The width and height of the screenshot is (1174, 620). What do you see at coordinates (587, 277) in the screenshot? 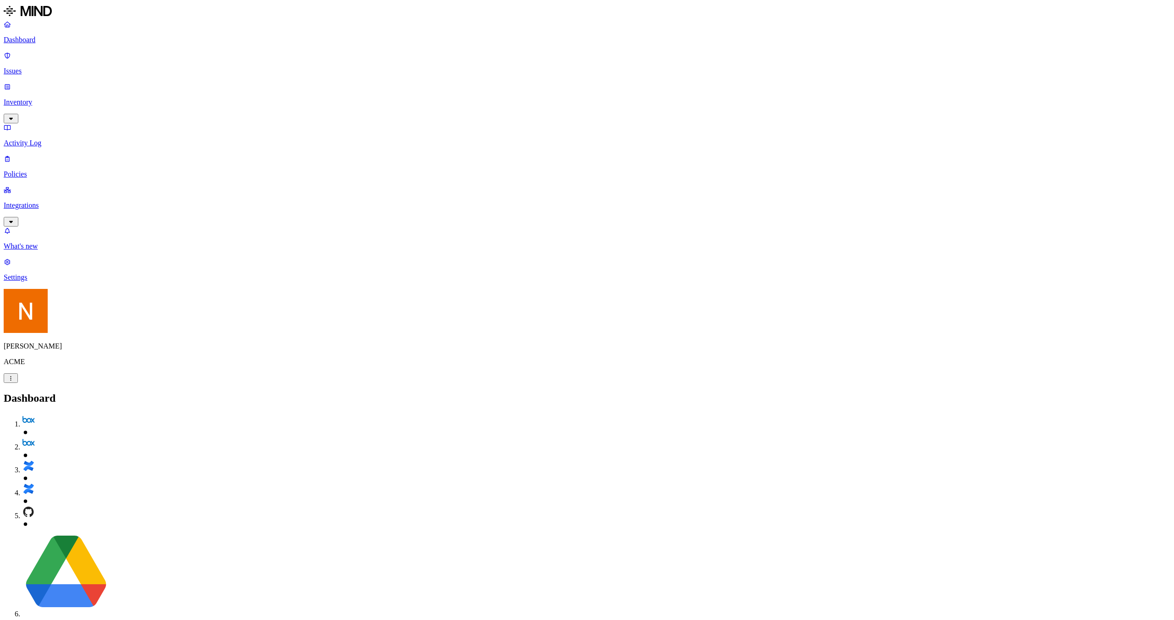
I see `p: Settings` at bounding box center [587, 277].